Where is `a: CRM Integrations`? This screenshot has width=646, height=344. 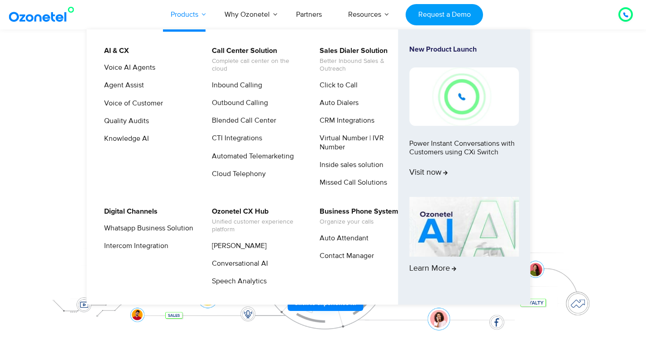
a: CRM Integrations is located at coordinates (345, 120).